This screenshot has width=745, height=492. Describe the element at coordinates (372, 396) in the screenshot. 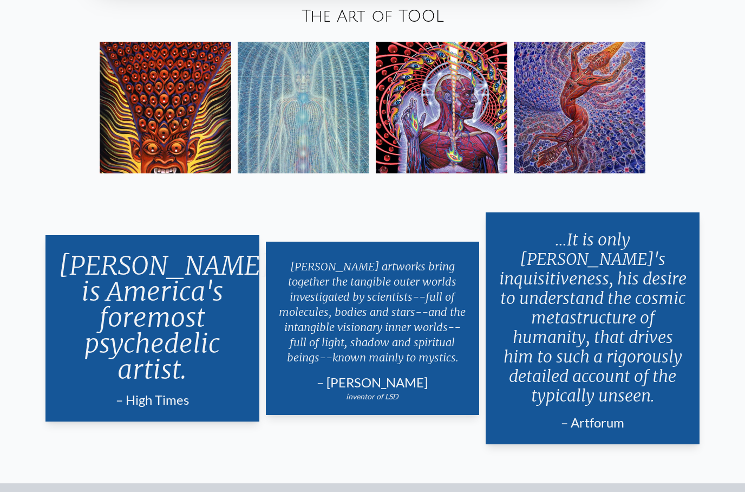

I see `em: inventor of LSD` at that location.